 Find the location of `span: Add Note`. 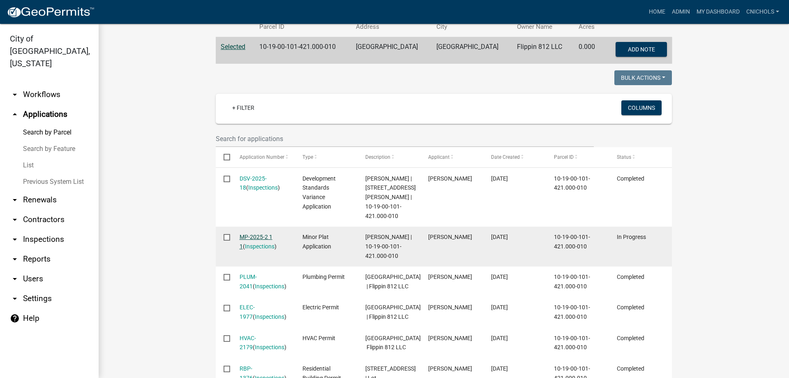

span: Add Note is located at coordinates (641, 49).